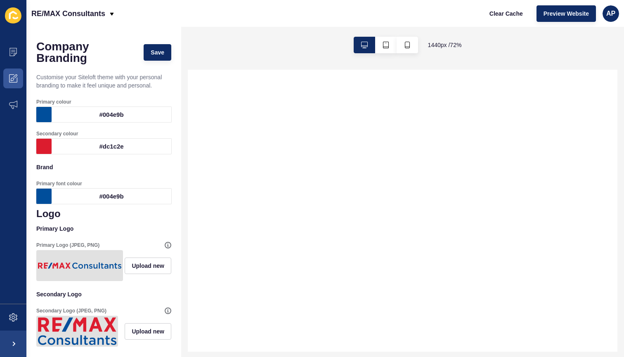  What do you see at coordinates (104, 167) in the screenshot?
I see `p: Brand` at bounding box center [104, 167].